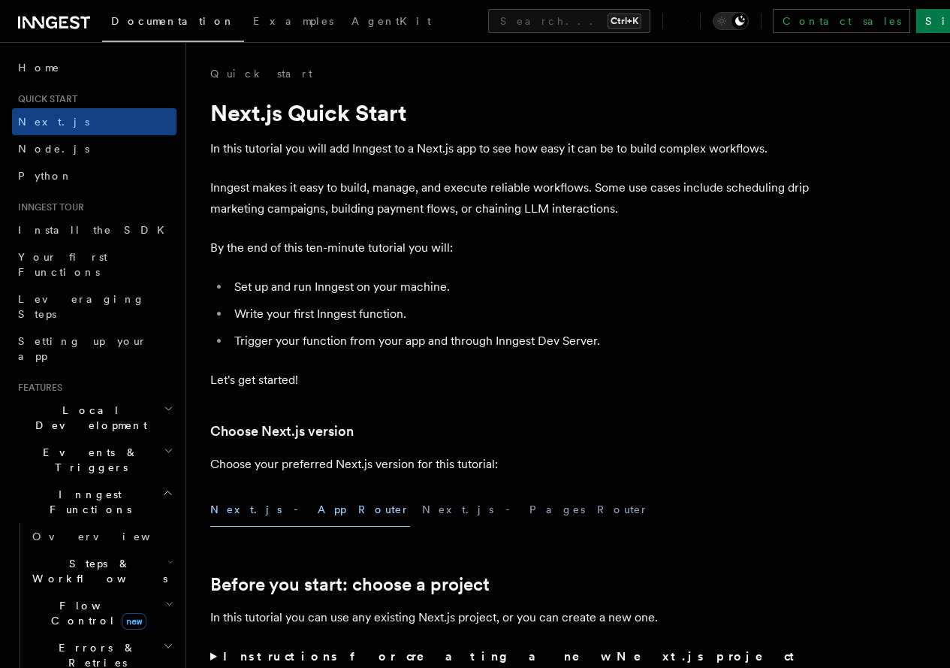 The width and height of the screenshot is (950, 668). What do you see at coordinates (48, 207) in the screenshot?
I see `span: Inngest tour` at bounding box center [48, 207].